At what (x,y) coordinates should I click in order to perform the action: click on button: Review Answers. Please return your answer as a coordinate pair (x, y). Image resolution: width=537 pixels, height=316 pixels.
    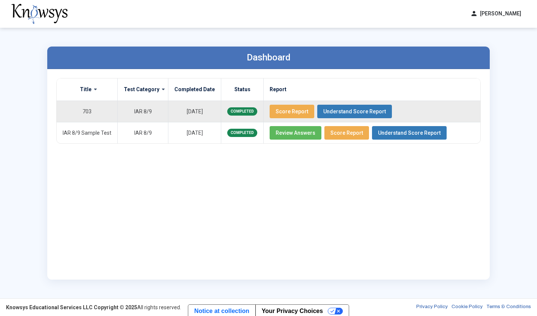
    Looking at the image, I should click on (295, 133).